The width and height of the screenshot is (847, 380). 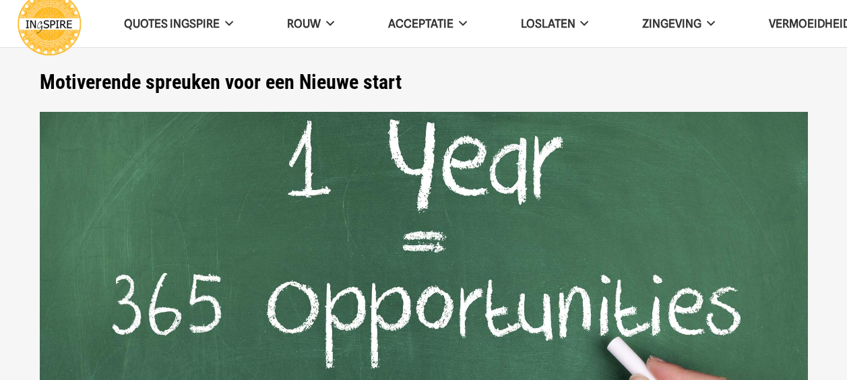 What do you see at coordinates (672, 24) in the screenshot?
I see `span: Zingeving` at bounding box center [672, 24].